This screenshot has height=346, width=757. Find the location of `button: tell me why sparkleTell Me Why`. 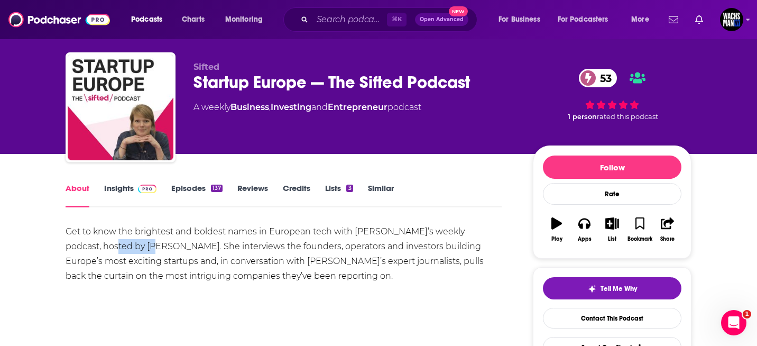

button: tell me why sparkleTell Me Why is located at coordinates (612, 288).